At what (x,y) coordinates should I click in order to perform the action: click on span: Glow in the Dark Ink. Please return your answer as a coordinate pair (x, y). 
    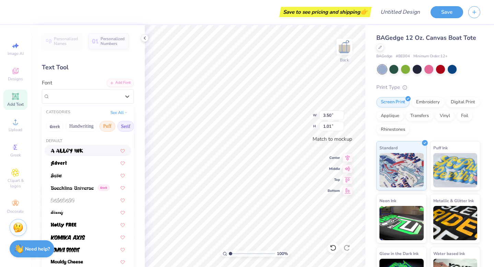
    Looking at the image, I should click on (399, 253).